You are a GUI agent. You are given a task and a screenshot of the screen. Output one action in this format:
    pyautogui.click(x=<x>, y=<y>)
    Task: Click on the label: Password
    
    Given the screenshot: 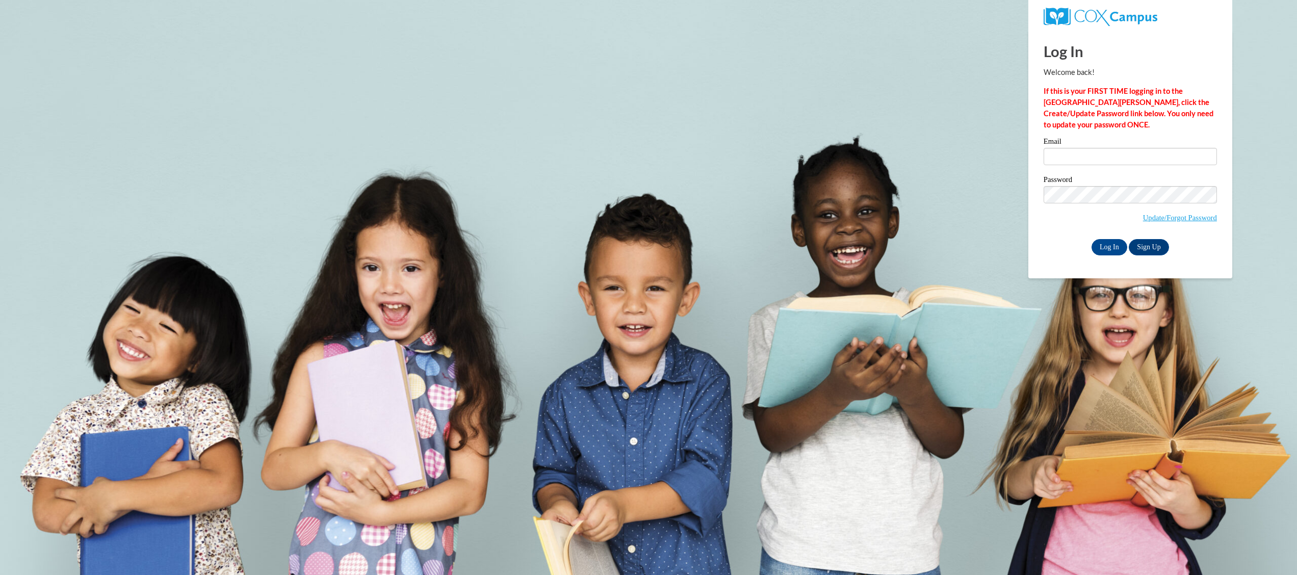 What is the action you would take?
    pyautogui.click(x=1130, y=181)
    